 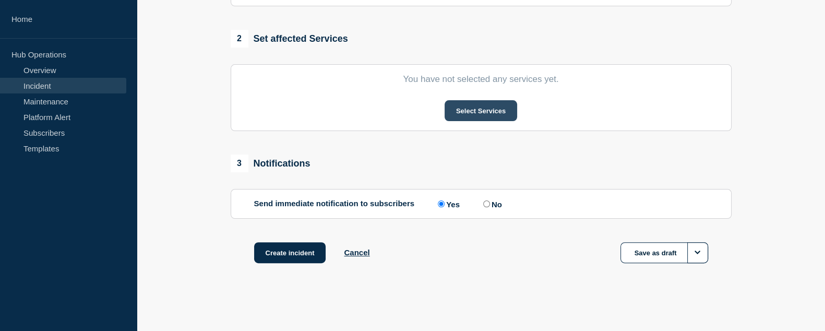 I want to click on button: Options, so click(x=698, y=253).